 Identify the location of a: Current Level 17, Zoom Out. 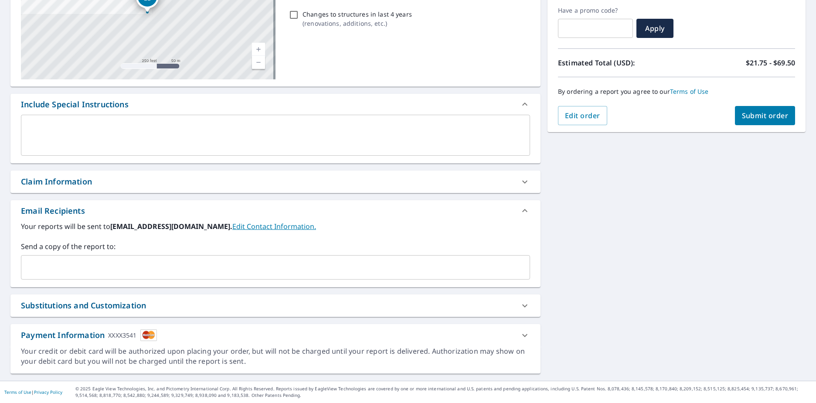
(258, 62).